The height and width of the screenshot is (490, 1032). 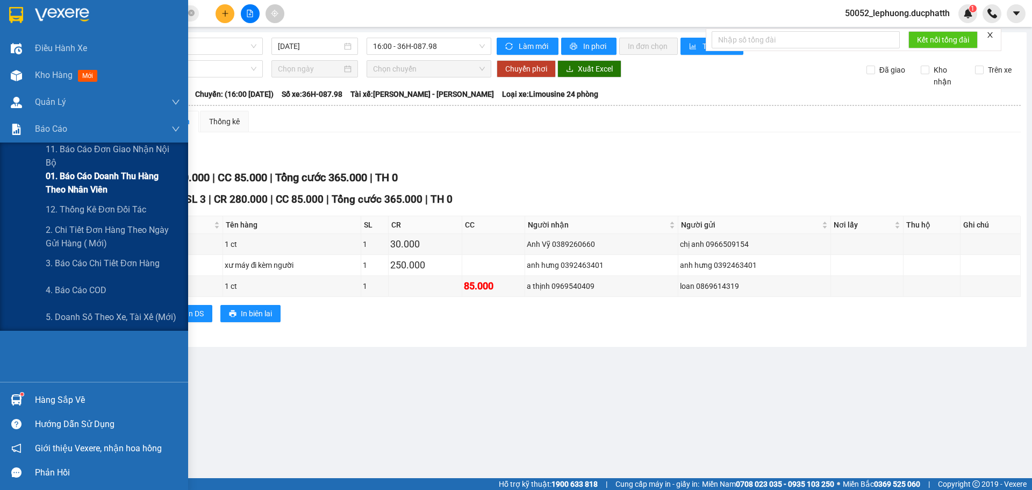 What do you see at coordinates (176, 129) in the screenshot?
I see `span: down` at bounding box center [176, 129].